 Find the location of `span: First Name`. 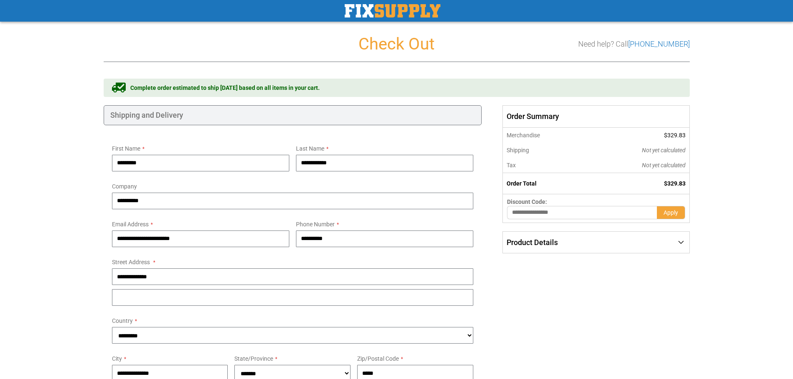

span: First Name is located at coordinates (126, 149).